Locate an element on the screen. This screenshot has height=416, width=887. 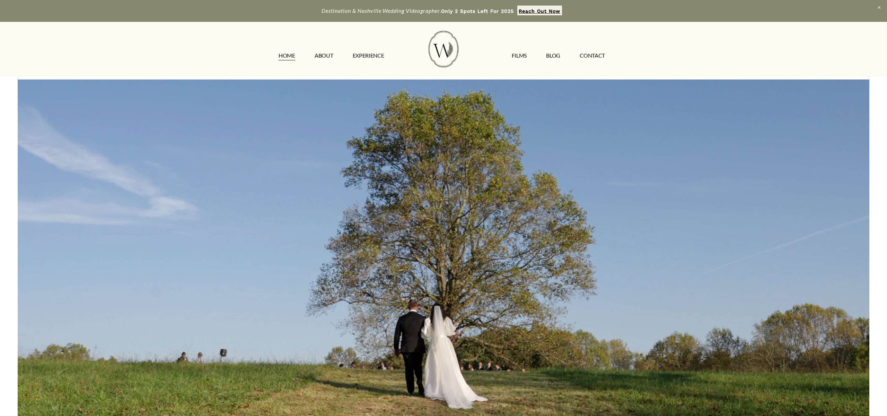
a: FILMS is located at coordinates (519, 55).